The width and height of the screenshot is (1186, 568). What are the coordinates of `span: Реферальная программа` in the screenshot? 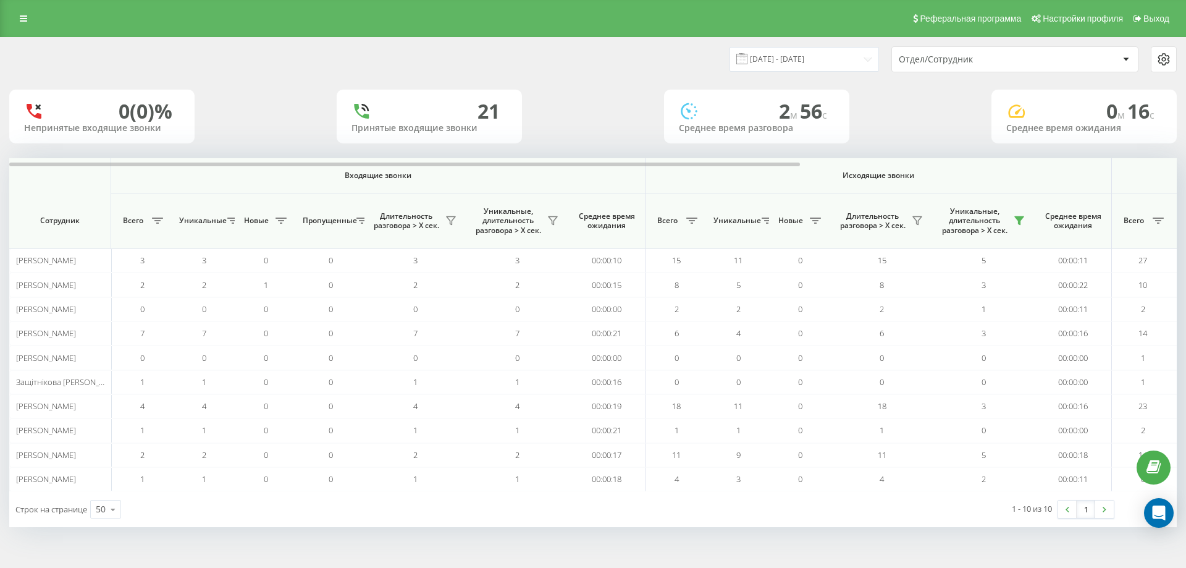 It's located at (970, 19).